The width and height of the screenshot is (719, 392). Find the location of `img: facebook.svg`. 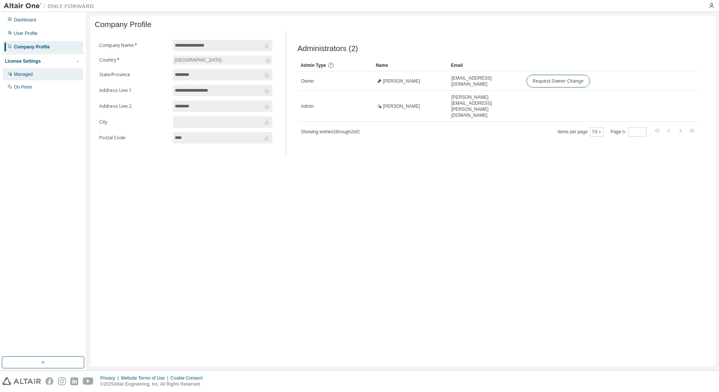

img: facebook.svg is located at coordinates (49, 381).